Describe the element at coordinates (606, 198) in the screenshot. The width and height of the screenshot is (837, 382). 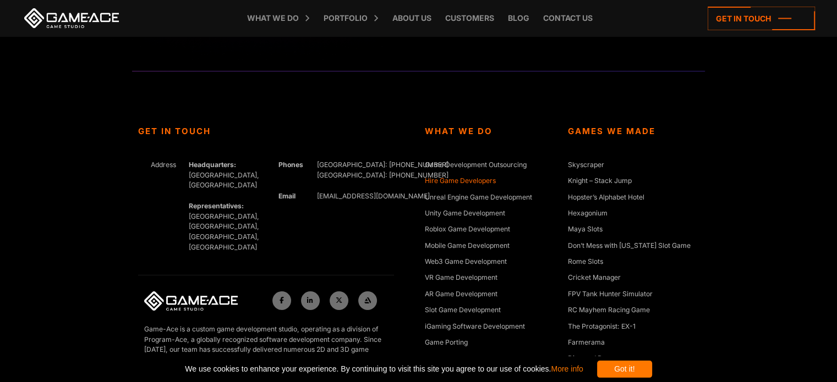
I see `a: Hopster’s Alphabet Hotel` at that location.